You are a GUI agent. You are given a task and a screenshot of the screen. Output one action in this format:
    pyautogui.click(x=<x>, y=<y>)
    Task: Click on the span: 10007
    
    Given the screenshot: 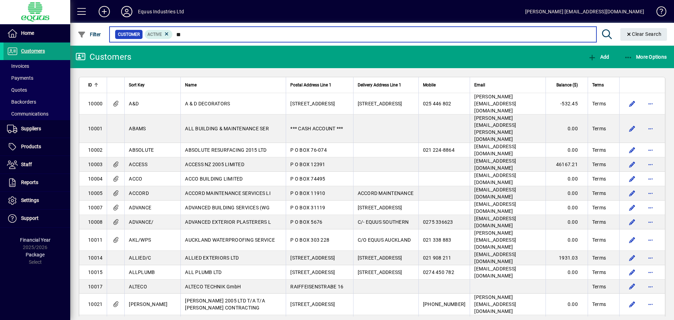 What is the action you would take?
    pyautogui.click(x=95, y=208)
    